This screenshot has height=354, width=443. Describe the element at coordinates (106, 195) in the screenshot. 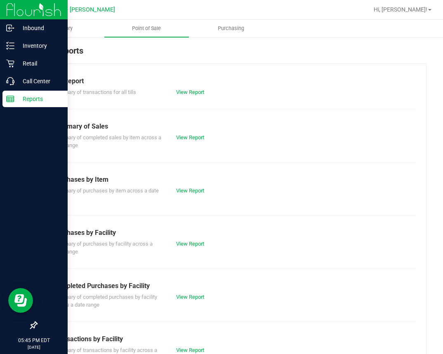

I see `span: Summary of purchases by item across a date range` at that location.